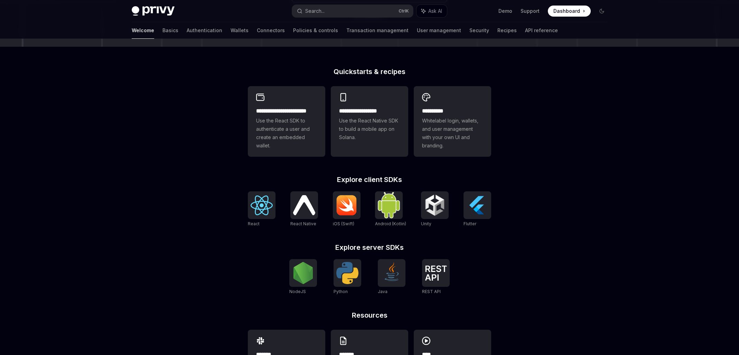 This screenshot has width=739, height=355. What do you see at coordinates (304, 205) in the screenshot?
I see `img: React Native` at bounding box center [304, 205].